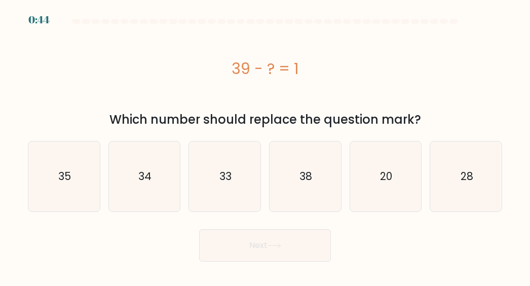 The width and height of the screenshot is (530, 286). Describe the element at coordinates (306, 176) in the screenshot. I see `text: 38` at that location.